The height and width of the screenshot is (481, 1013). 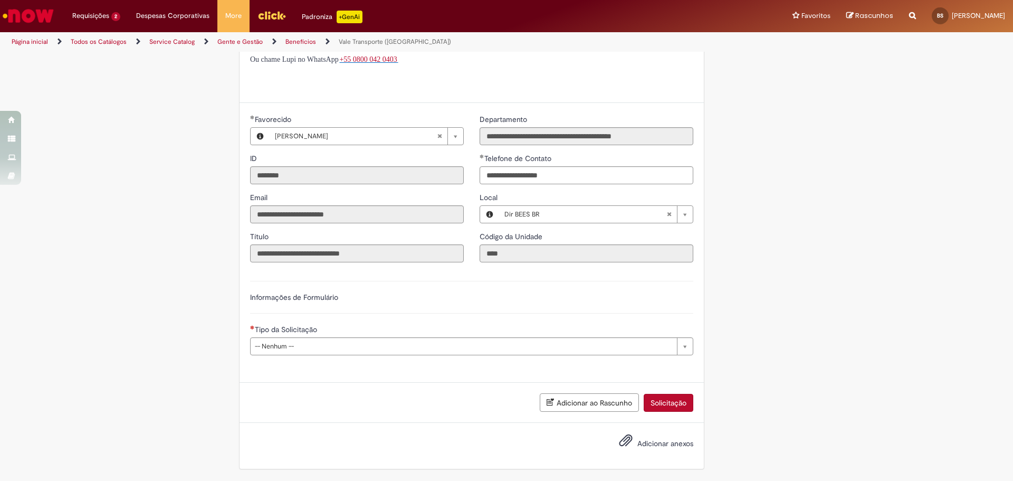 I want to click on a: Benefícios, so click(x=301, y=42).